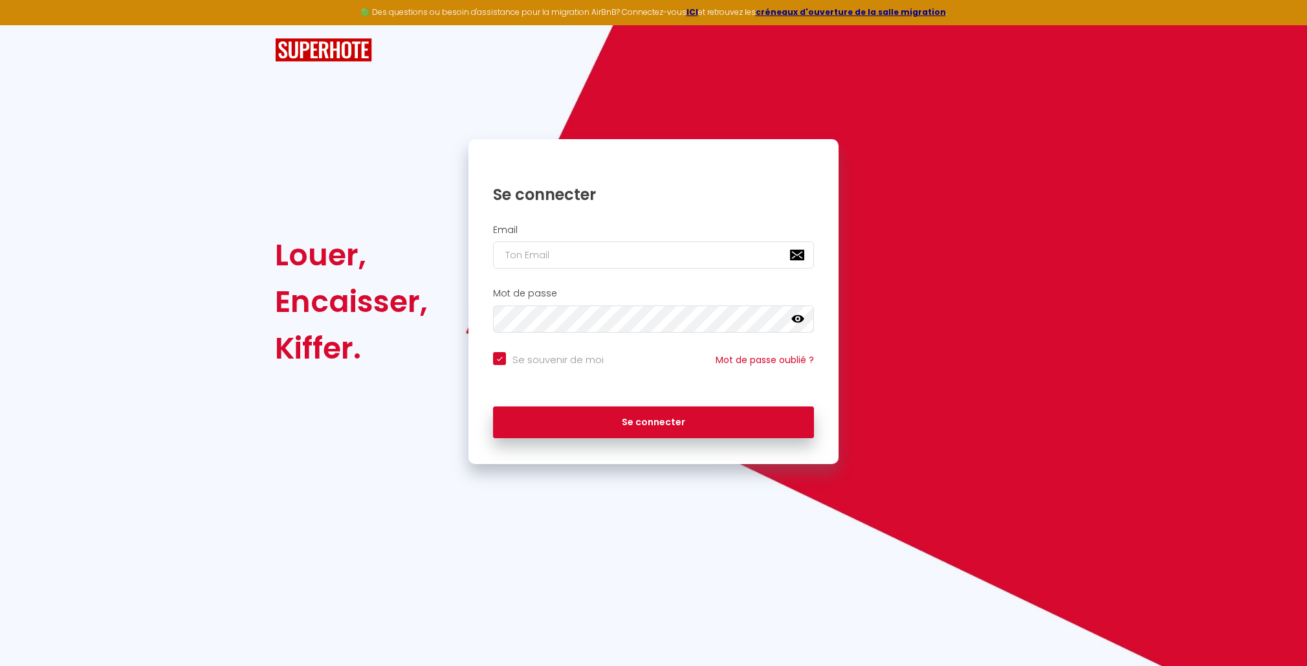 The height and width of the screenshot is (666, 1307). I want to click on div: Kiffer., so click(351, 348).